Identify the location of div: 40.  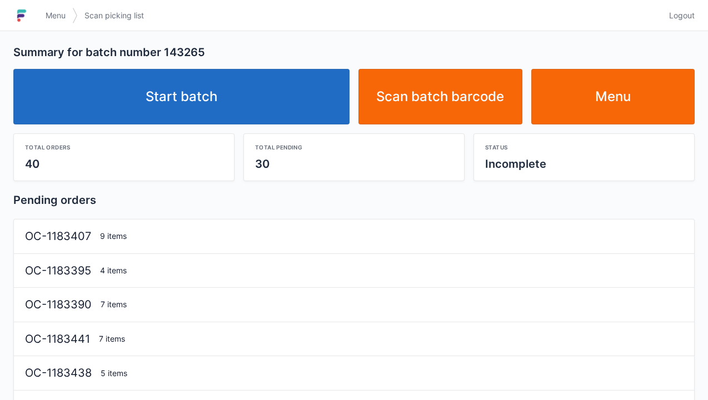
(124, 164).